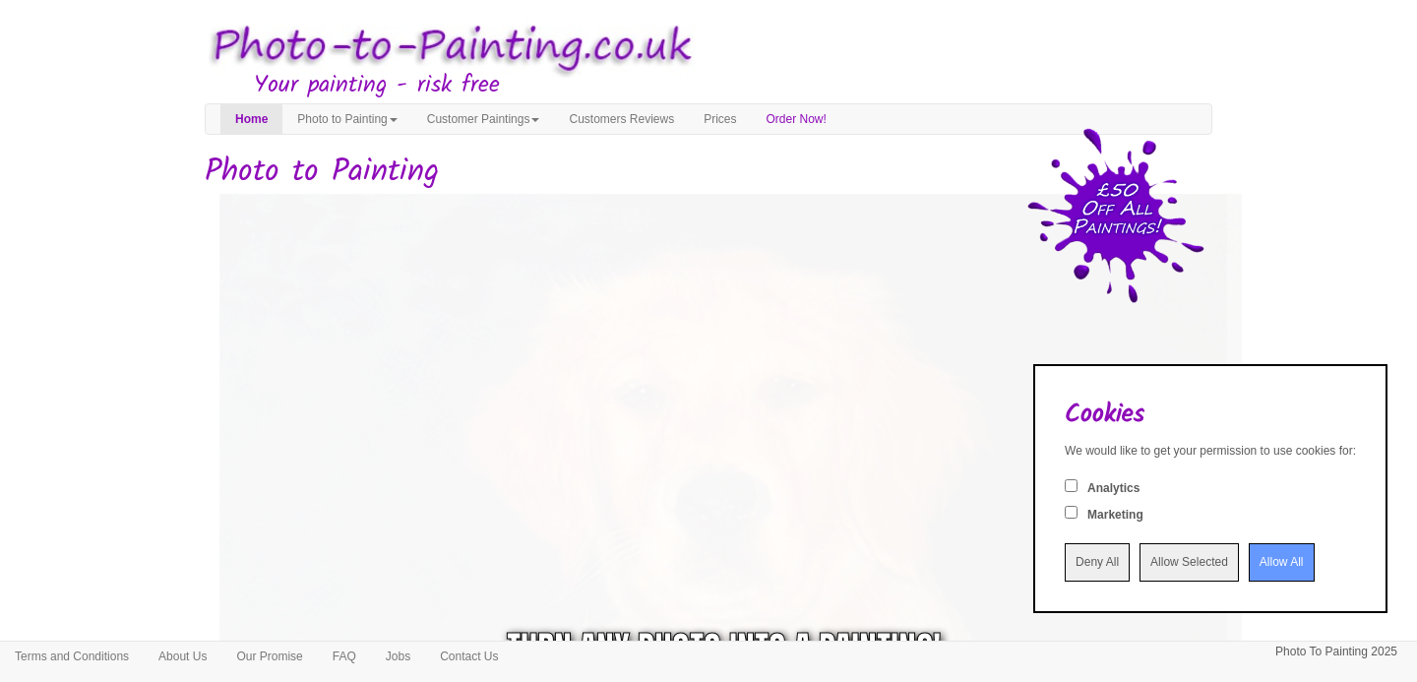 This screenshot has width=1417, height=682. Describe the element at coordinates (1210, 414) in the screenshot. I see `h2: Cookies` at that location.